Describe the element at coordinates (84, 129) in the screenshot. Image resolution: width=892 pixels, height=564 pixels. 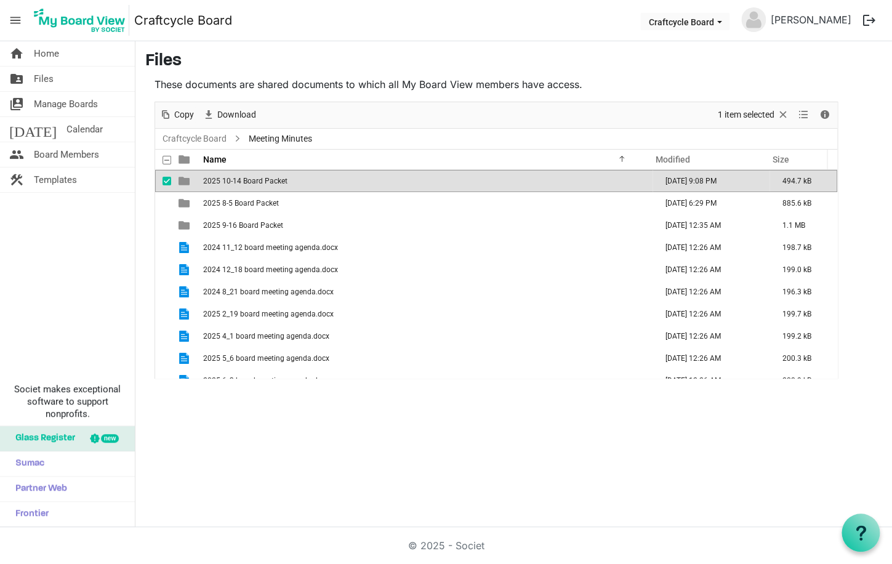
I see `span: Calendar` at that location.